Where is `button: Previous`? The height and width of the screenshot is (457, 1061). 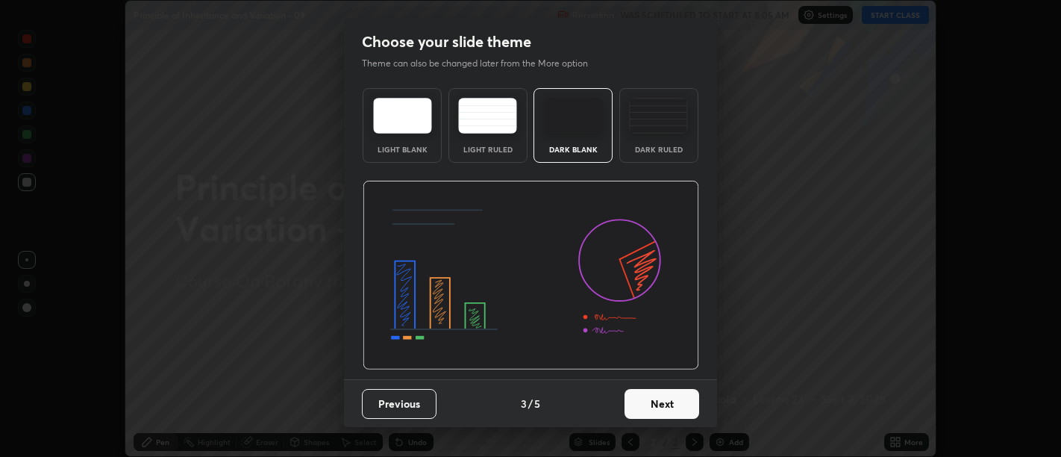
button: Previous is located at coordinates (399, 404).